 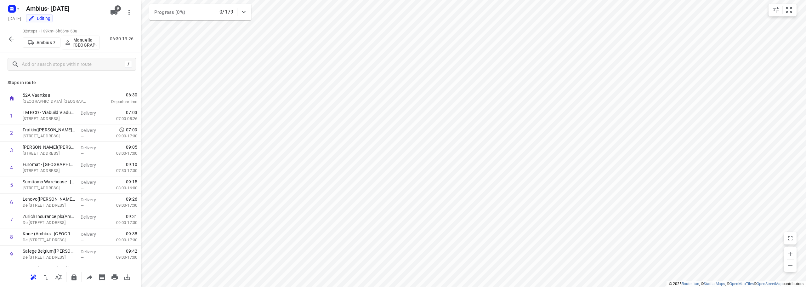 What do you see at coordinates (115, 276) in the screenshot?
I see `span: Print route` at bounding box center [115, 276].